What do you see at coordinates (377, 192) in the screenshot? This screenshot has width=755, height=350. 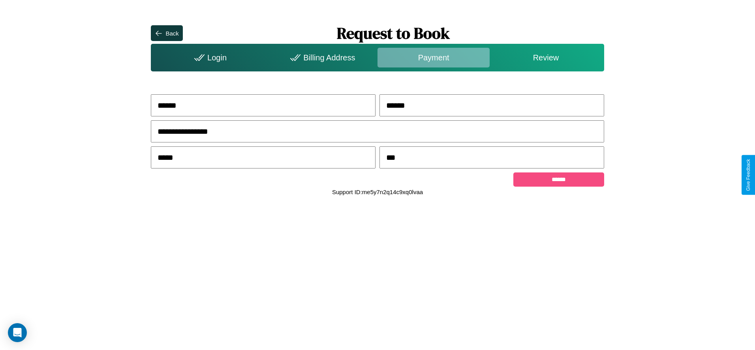 I see `p: Support ID: me5y7n2q14c9xq0lvaa` at bounding box center [377, 192].